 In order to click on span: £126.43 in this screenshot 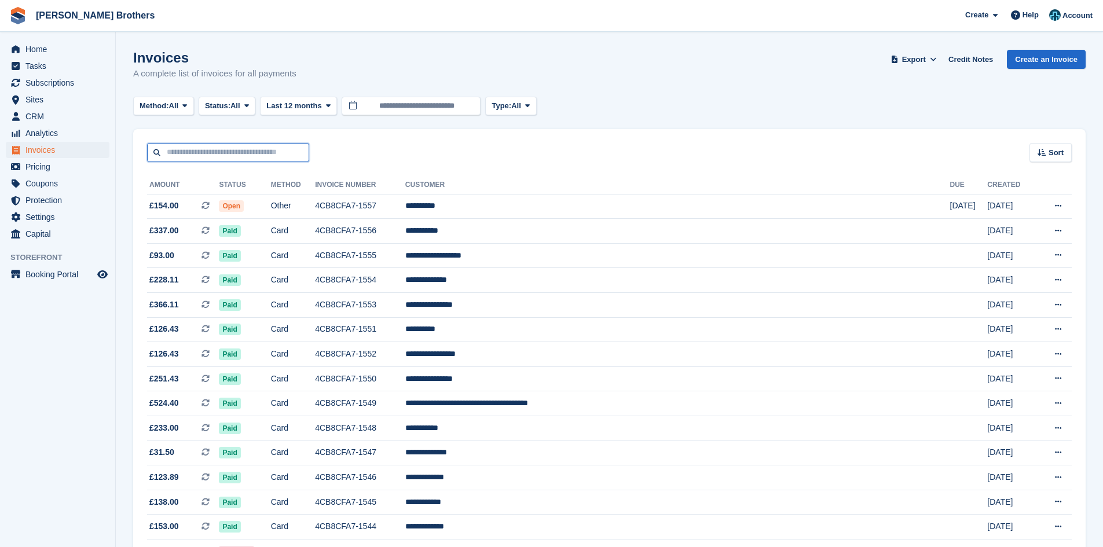, I will do `click(164, 329)`.